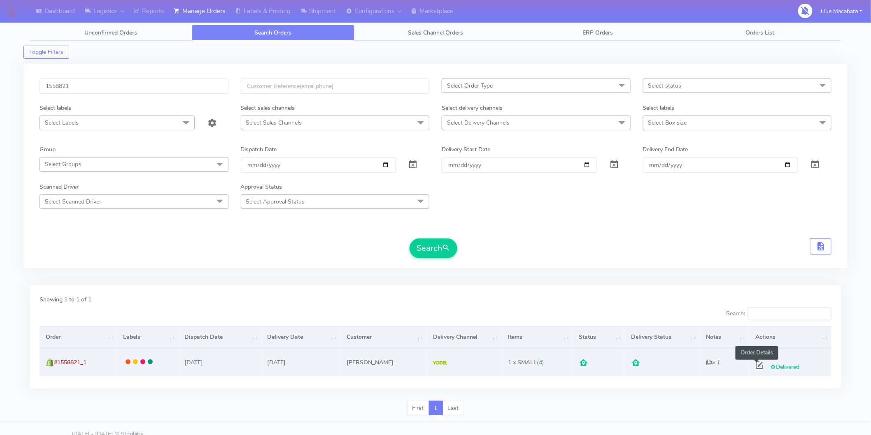 This screenshot has width=871, height=435. What do you see at coordinates (59, 187) in the screenshot?
I see `label: Scanned Driver` at bounding box center [59, 187].